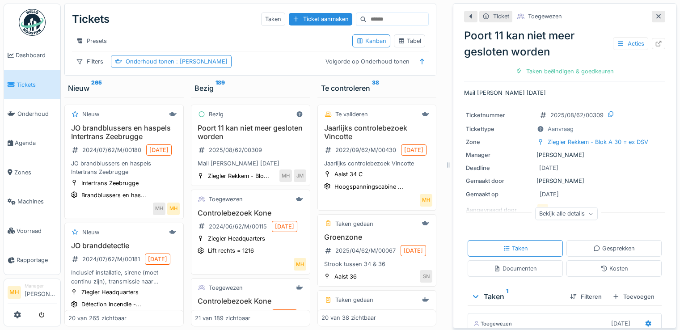  Describe the element at coordinates (177, 61) in the screenshot. I see `div: Onderhoud tonen` at that location.